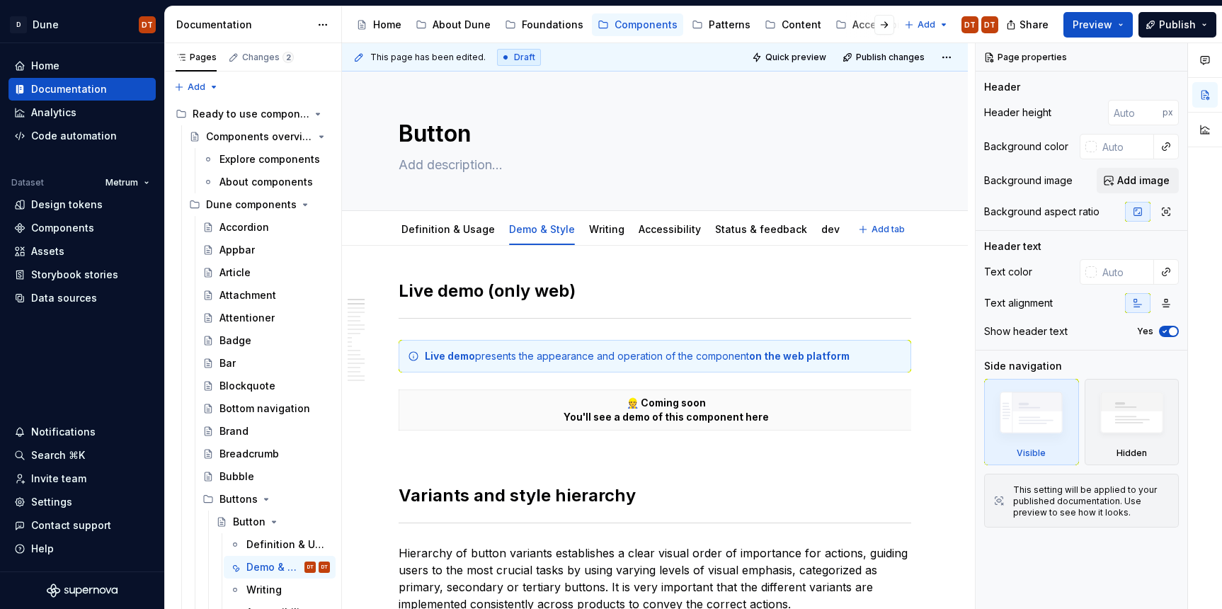  What do you see at coordinates (52, 502) in the screenshot?
I see `div: Settings` at bounding box center [52, 502].